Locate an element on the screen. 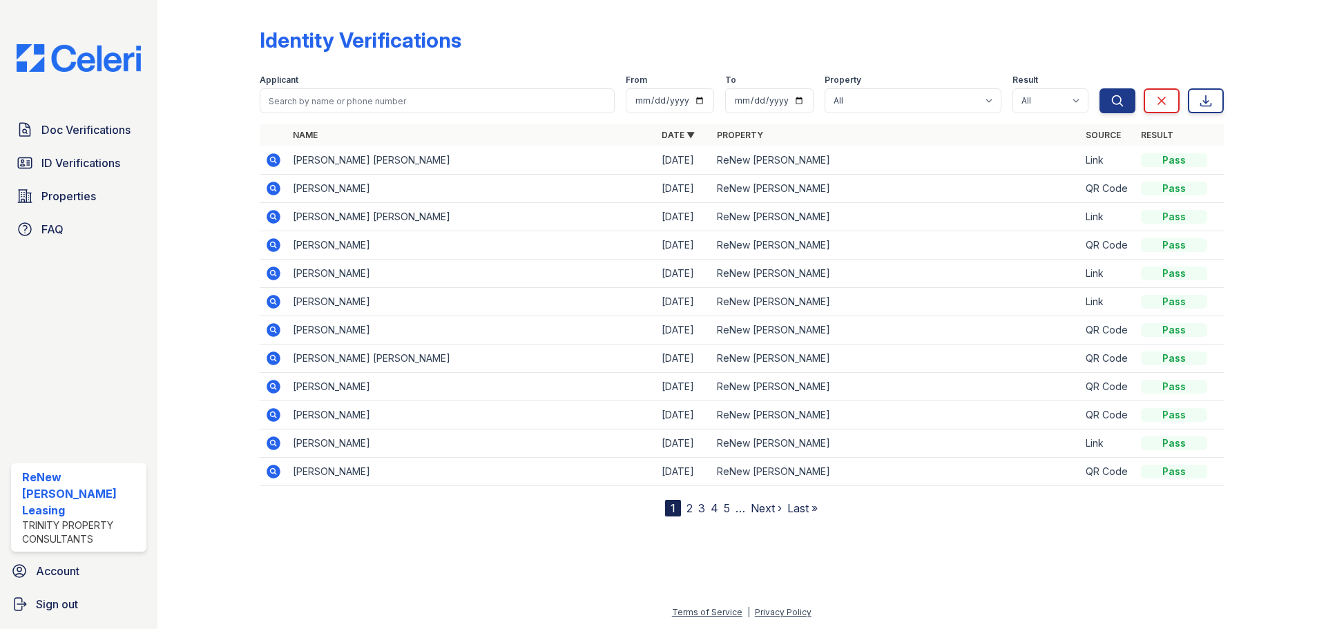 The height and width of the screenshot is (629, 1326). a: 2 is located at coordinates (689, 508).